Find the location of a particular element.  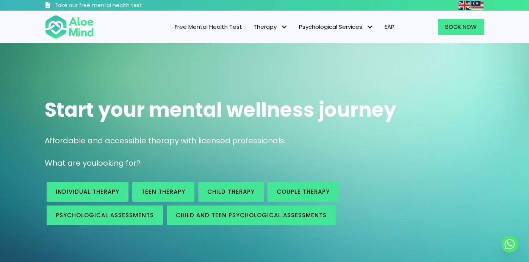

img: en is located at coordinates (465, 5).